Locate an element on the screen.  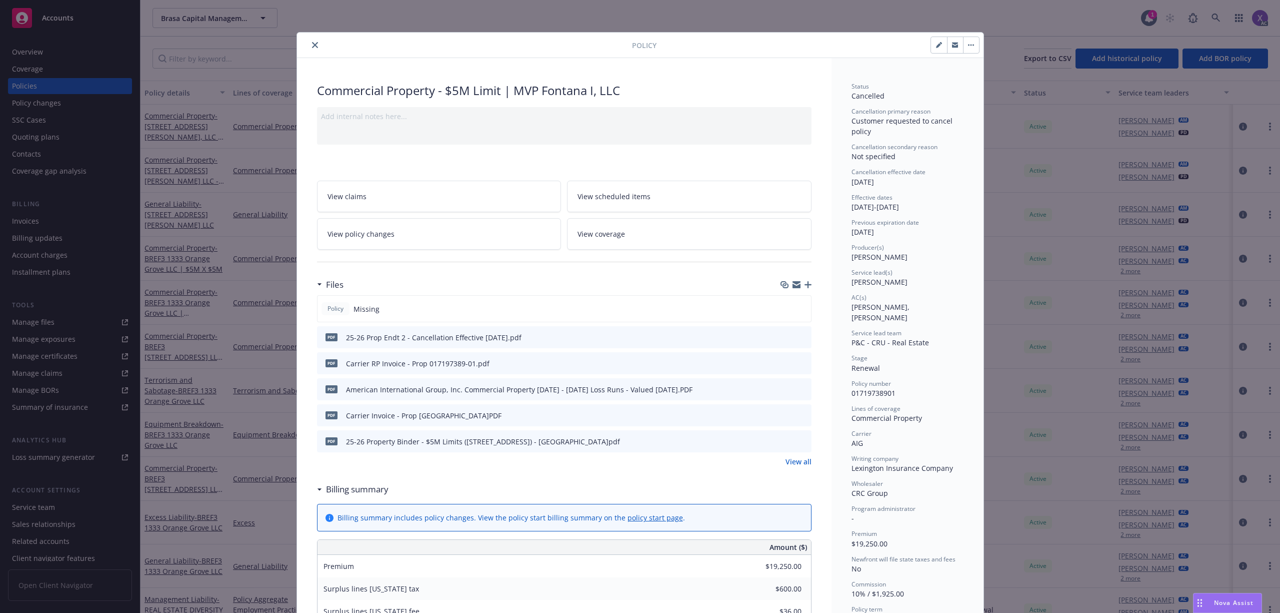
span: Cancellation secondary reason is located at coordinates (895, 147).